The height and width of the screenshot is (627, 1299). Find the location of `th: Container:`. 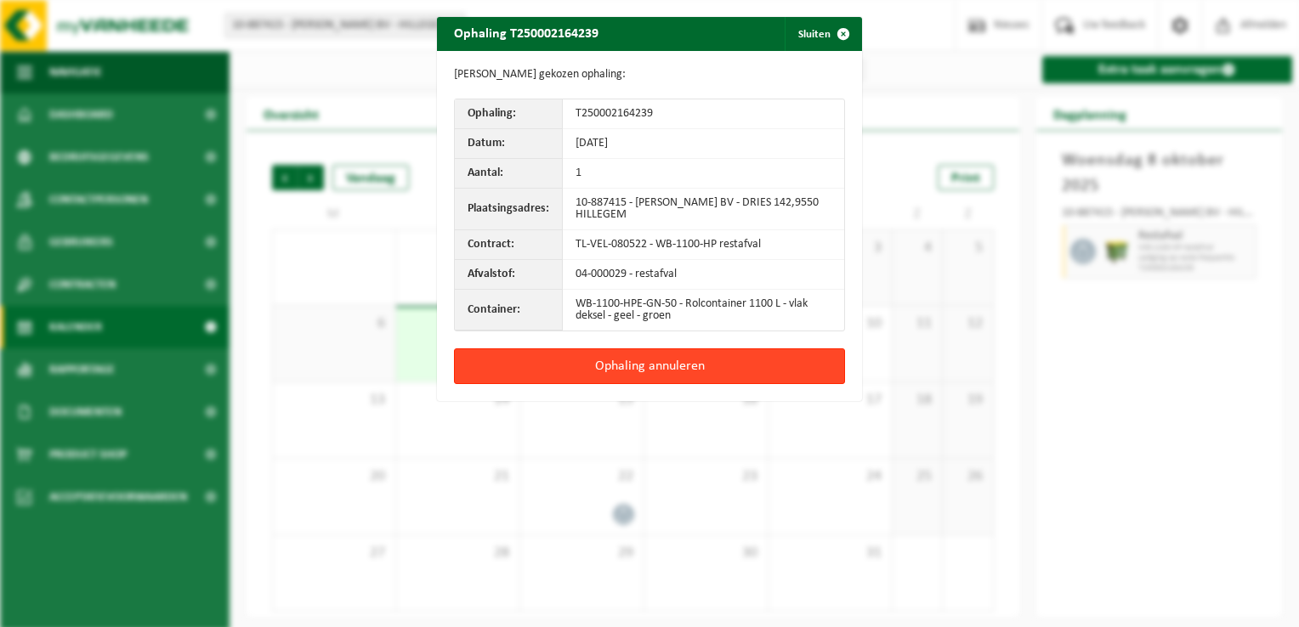

th: Container: is located at coordinates (508, 310).